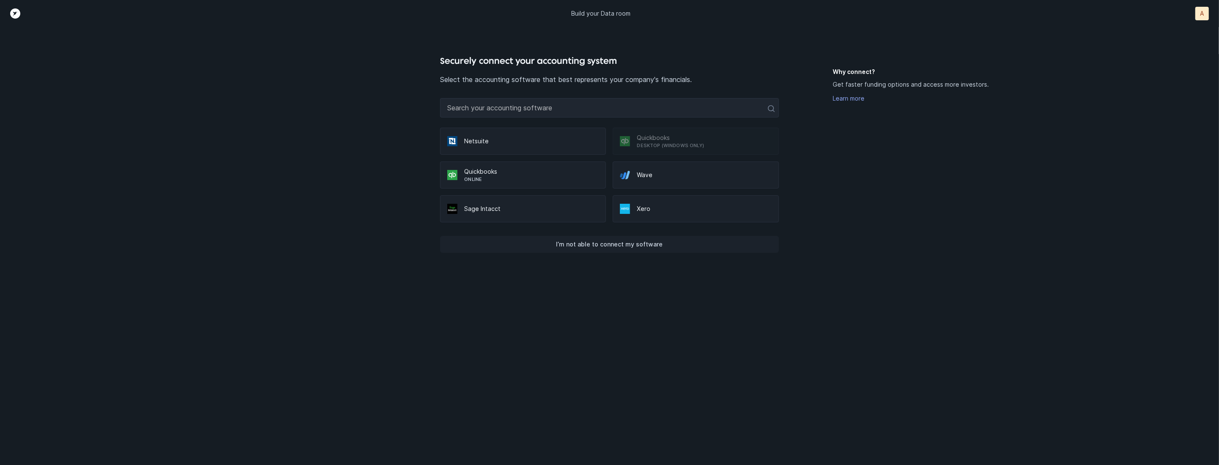 The width and height of the screenshot is (1219, 465). I want to click on p: A, so click(1202, 14).